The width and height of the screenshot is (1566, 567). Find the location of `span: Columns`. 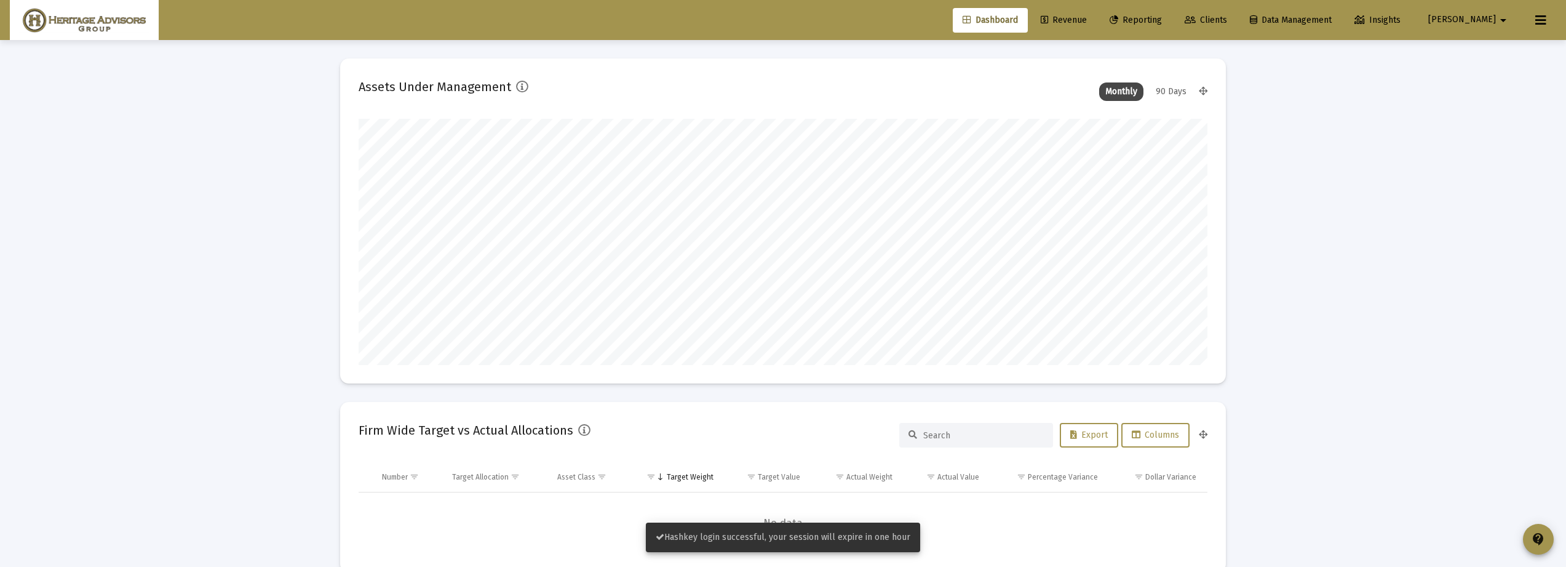

span: Columns is located at coordinates (1155, 434).